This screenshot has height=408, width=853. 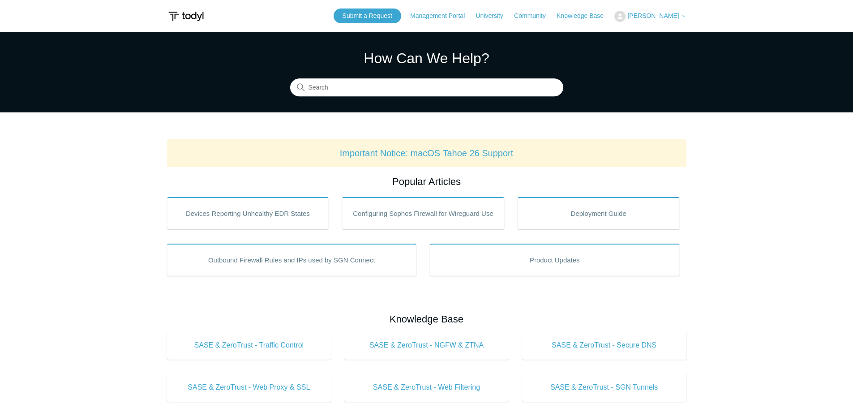 I want to click on h2: Knowledge Base, so click(x=427, y=319).